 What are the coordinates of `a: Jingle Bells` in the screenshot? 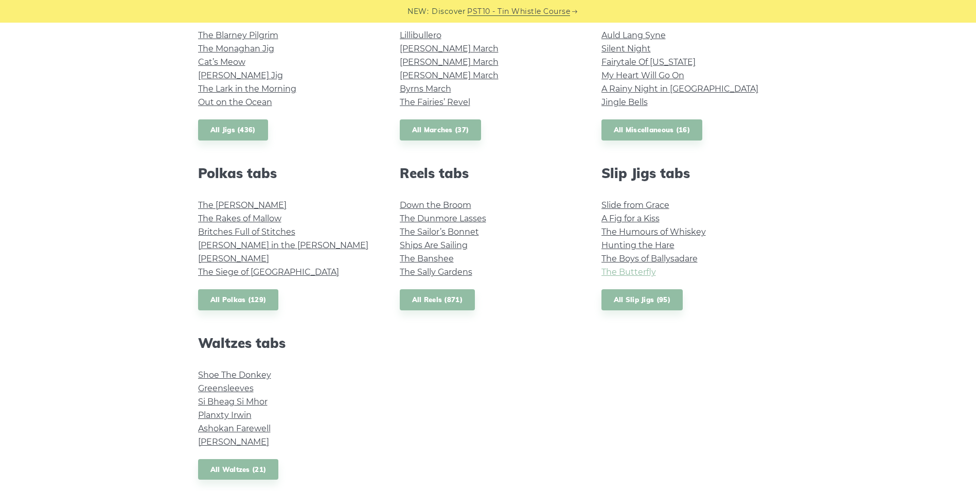 It's located at (625, 102).